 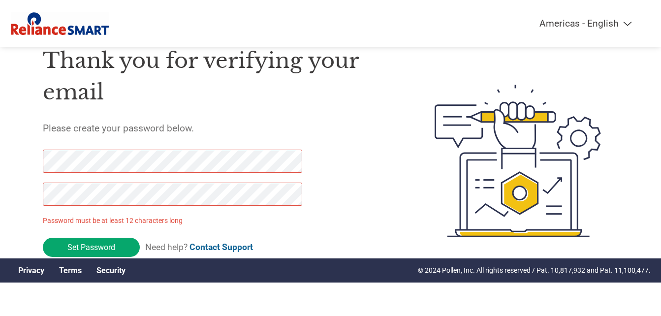 I want to click on a: Privacy, so click(x=31, y=270).